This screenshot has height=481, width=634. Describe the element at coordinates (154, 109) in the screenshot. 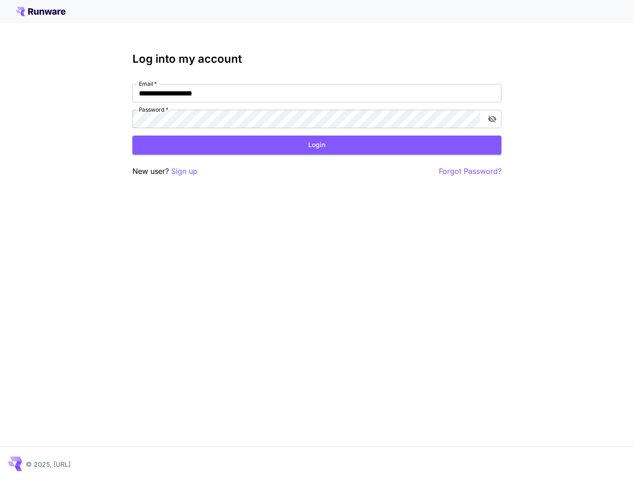

I see `label: Password` at that location.